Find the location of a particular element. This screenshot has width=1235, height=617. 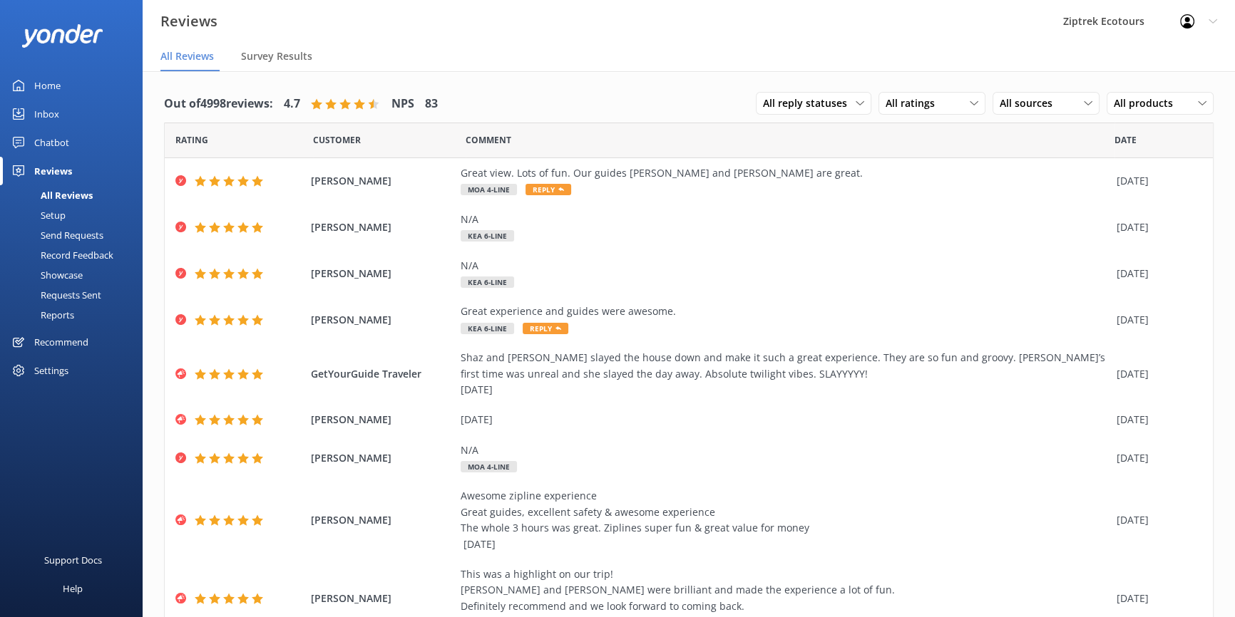

img: yonder-white-logo.png is located at coordinates (62, 36).